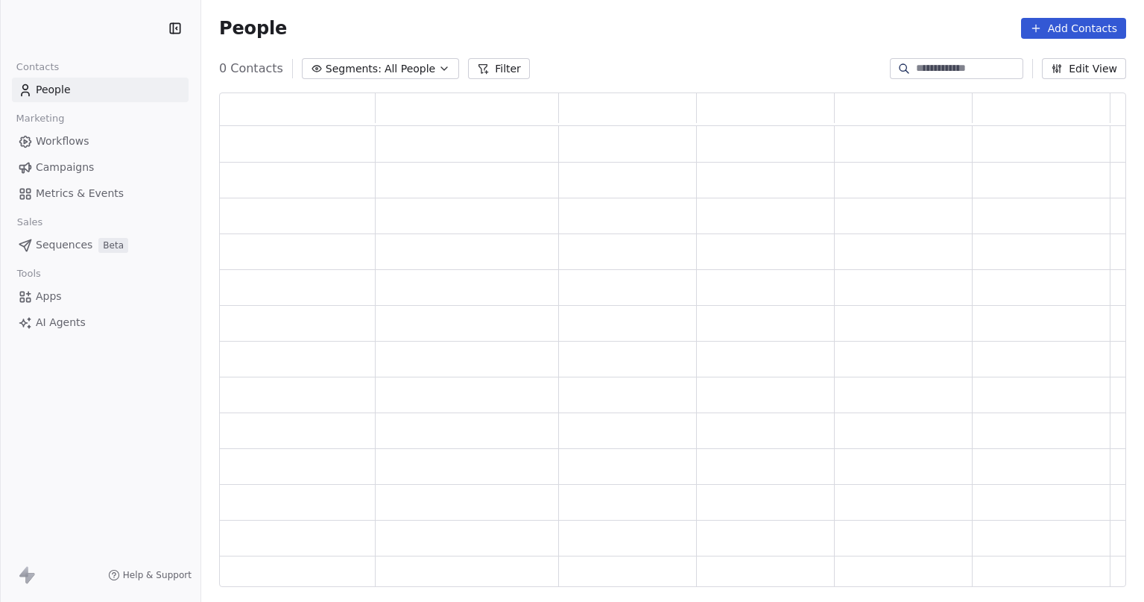  Describe the element at coordinates (1074, 28) in the screenshot. I see `button: Add Contacts` at that location.